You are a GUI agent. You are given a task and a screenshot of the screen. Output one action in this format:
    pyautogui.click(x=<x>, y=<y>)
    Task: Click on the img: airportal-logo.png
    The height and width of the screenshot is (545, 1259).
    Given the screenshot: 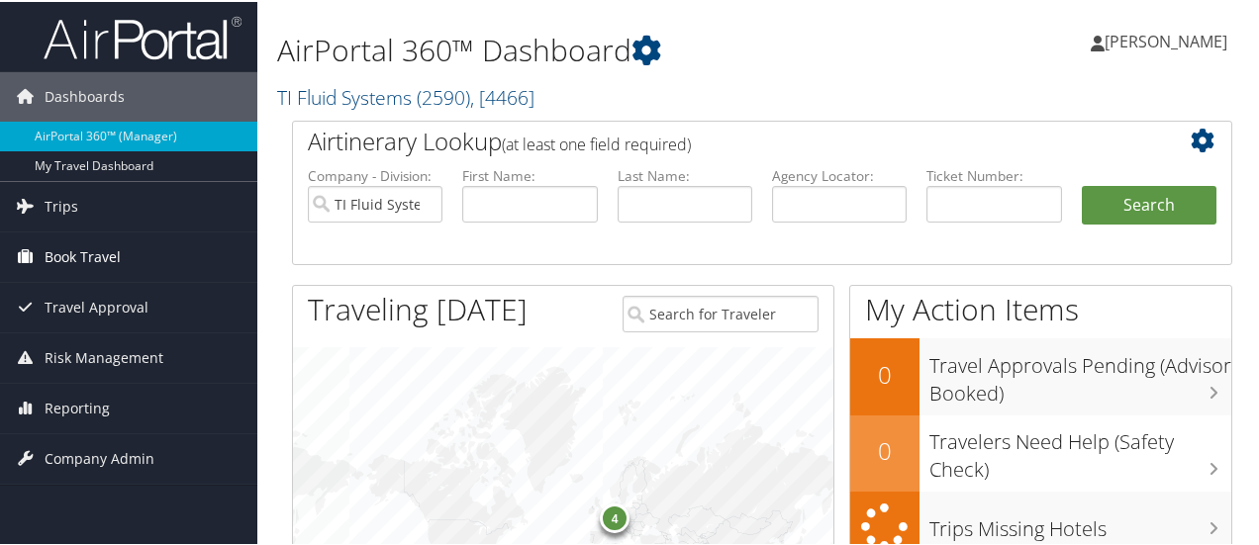 What is the action you would take?
    pyautogui.click(x=143, y=36)
    